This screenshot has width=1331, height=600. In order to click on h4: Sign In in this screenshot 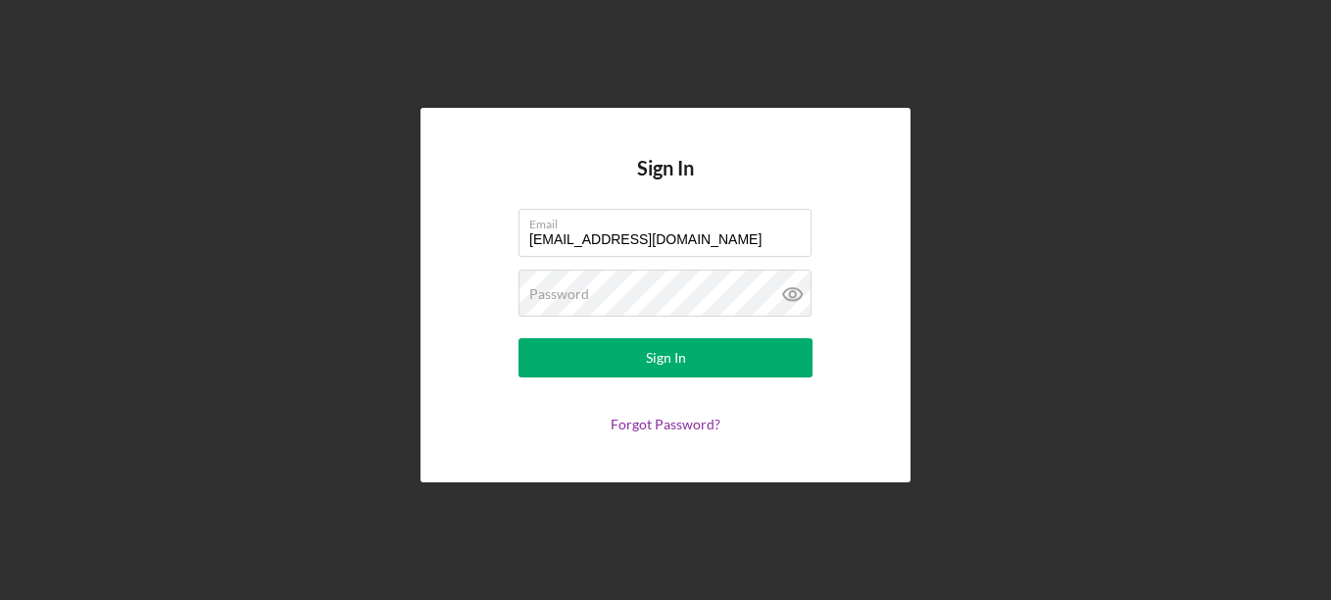, I will do `click(666, 182)`.